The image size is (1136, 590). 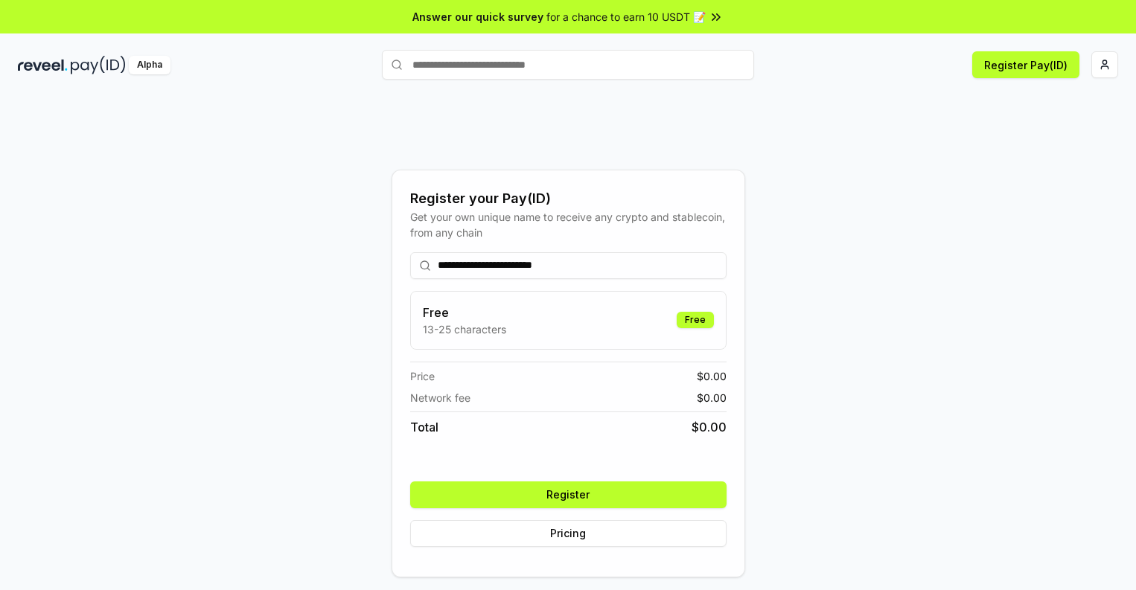 I want to click on div: Get your own unique name to receive any crypto and stablecoin, from any chain, so click(x=568, y=225).